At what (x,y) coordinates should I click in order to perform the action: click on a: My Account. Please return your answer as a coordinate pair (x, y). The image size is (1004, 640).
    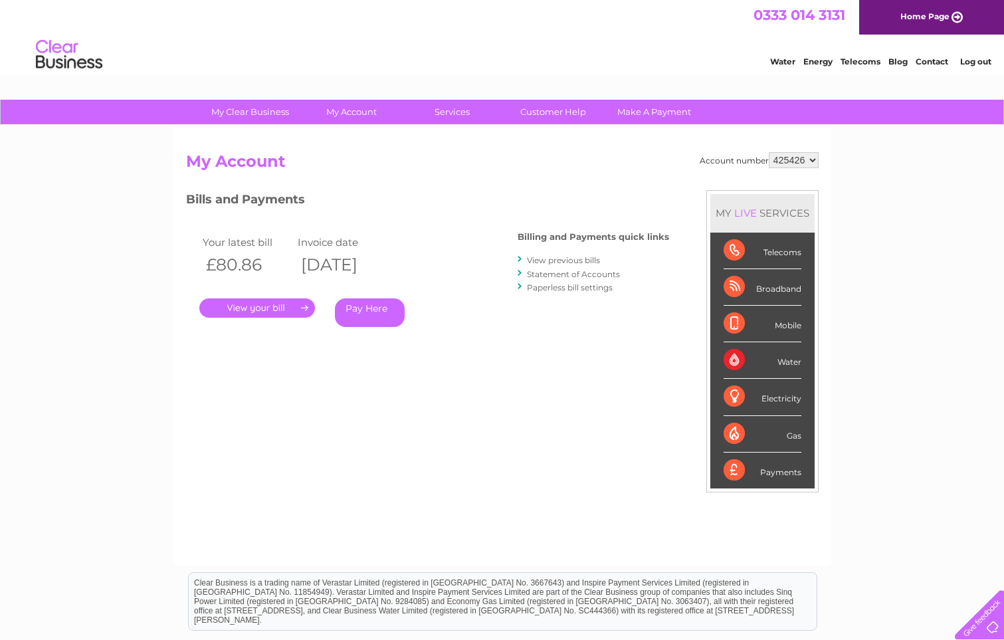
    Looking at the image, I should click on (351, 112).